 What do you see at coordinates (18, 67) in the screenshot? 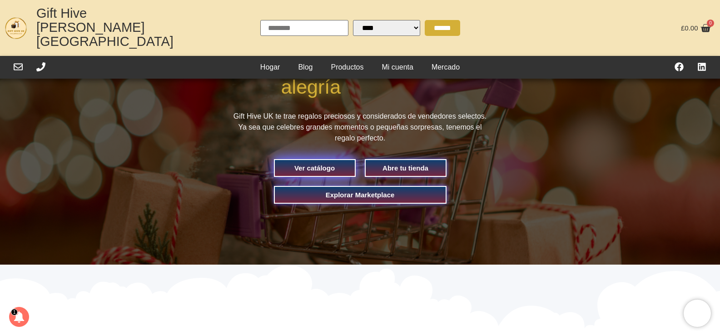
I see `a: Envíenos un correo electrónico` at bounding box center [18, 67].